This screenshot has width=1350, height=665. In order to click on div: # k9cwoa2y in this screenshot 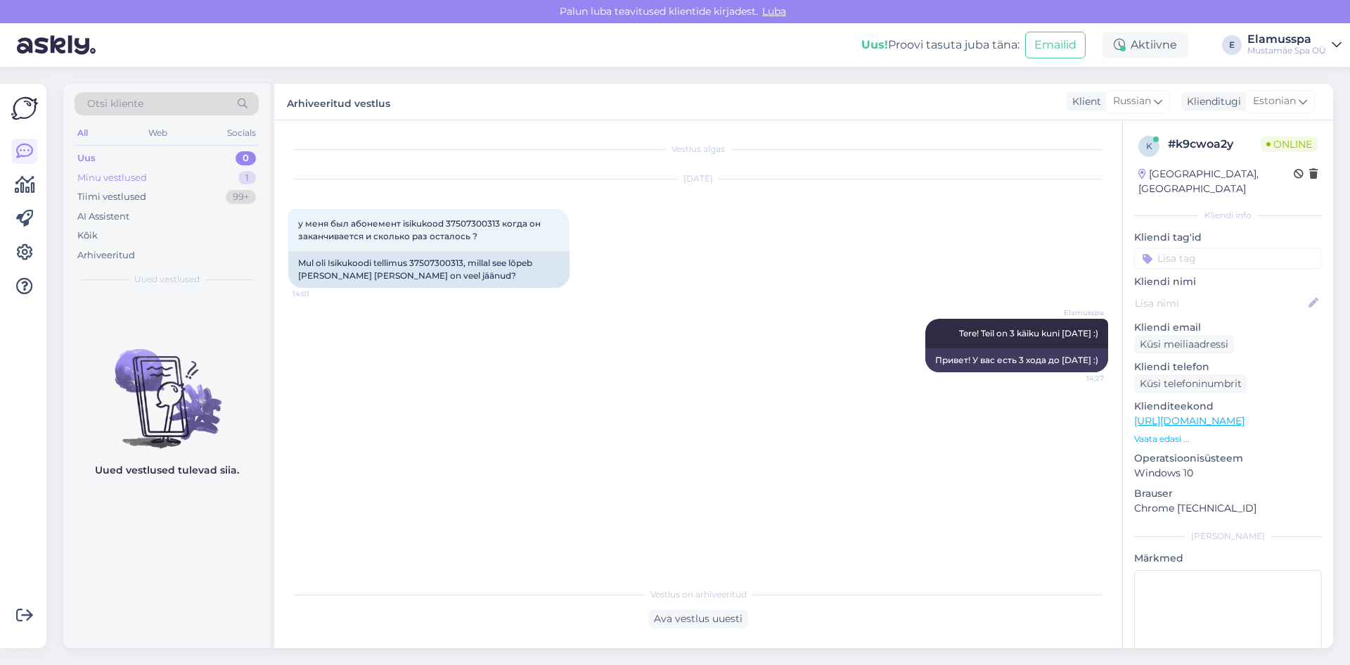, I will do `click(1214, 144)`.